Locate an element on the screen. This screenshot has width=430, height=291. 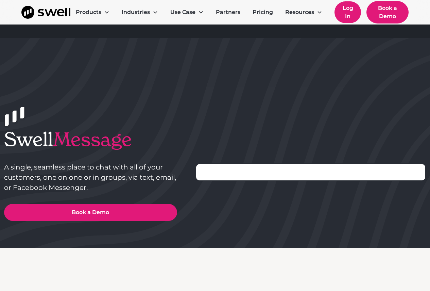
span: Message is located at coordinates (92, 139).